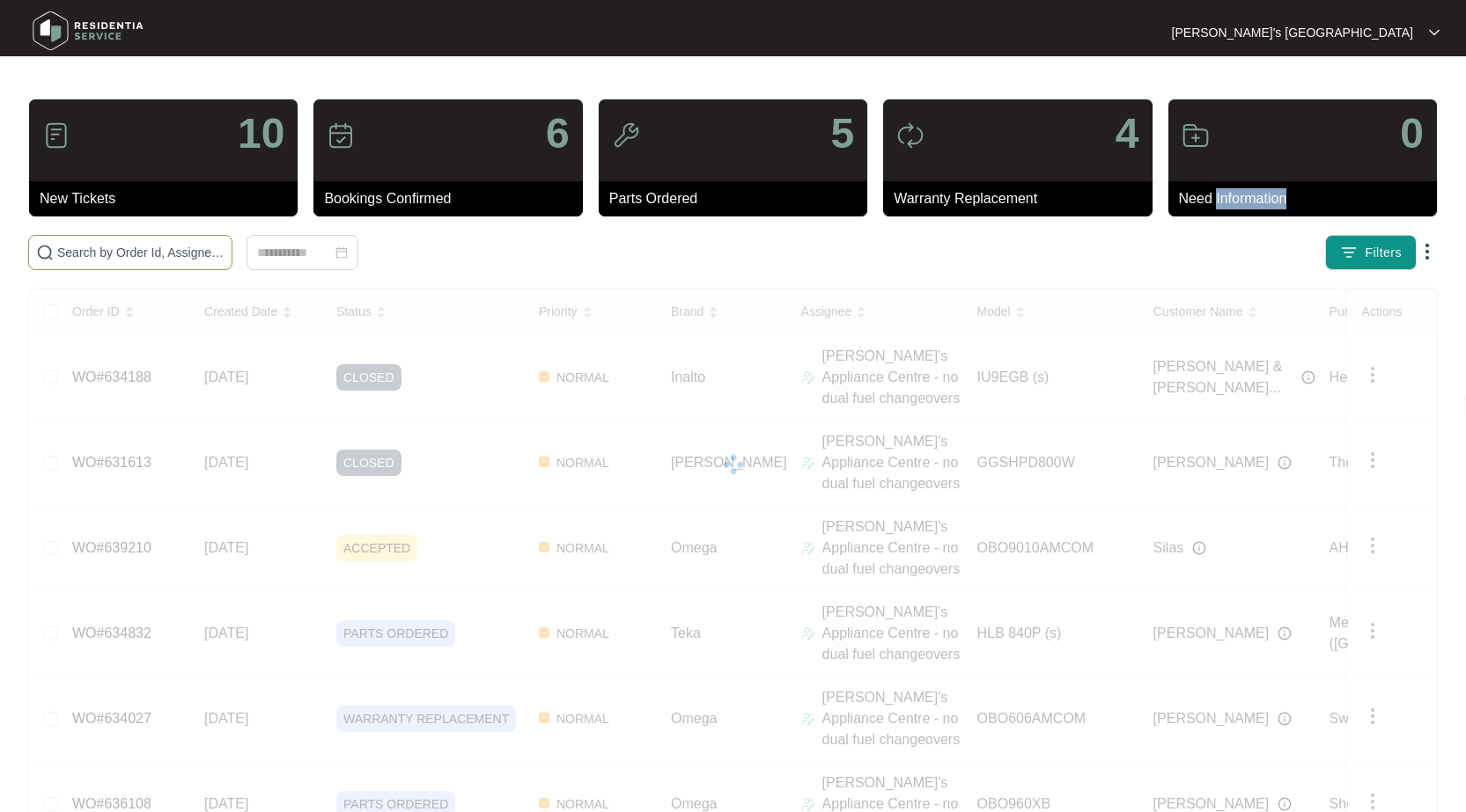  Describe the element at coordinates (842, 134) in the screenshot. I see `p: 5` at that location.